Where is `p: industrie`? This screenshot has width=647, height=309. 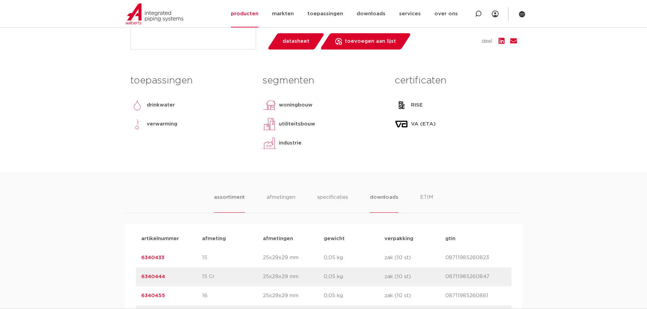 p: industrie is located at coordinates (290, 143).